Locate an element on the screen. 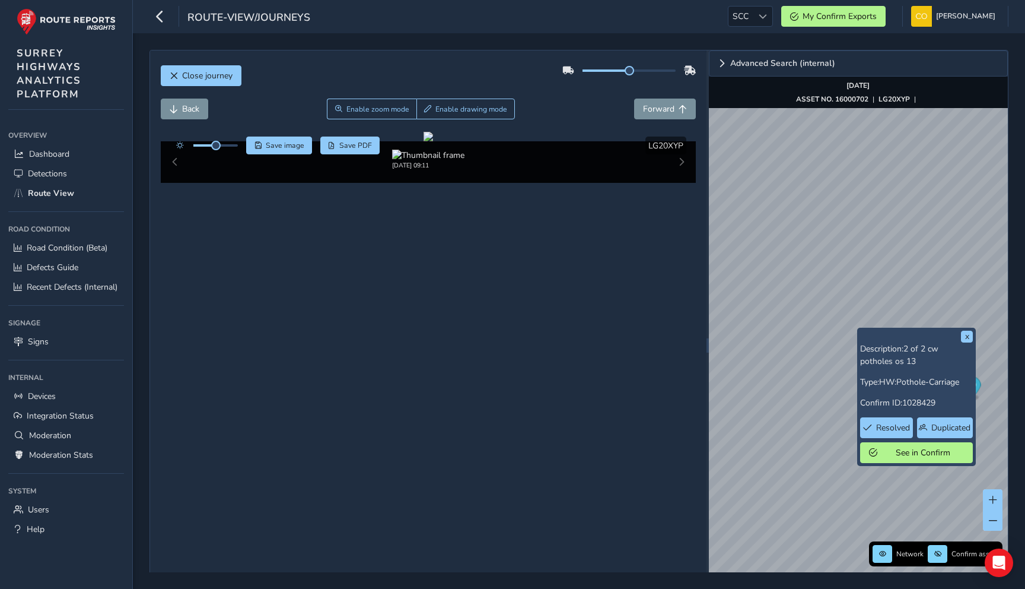 The height and width of the screenshot is (589, 1025). a: Dashboard is located at coordinates (66, 154).